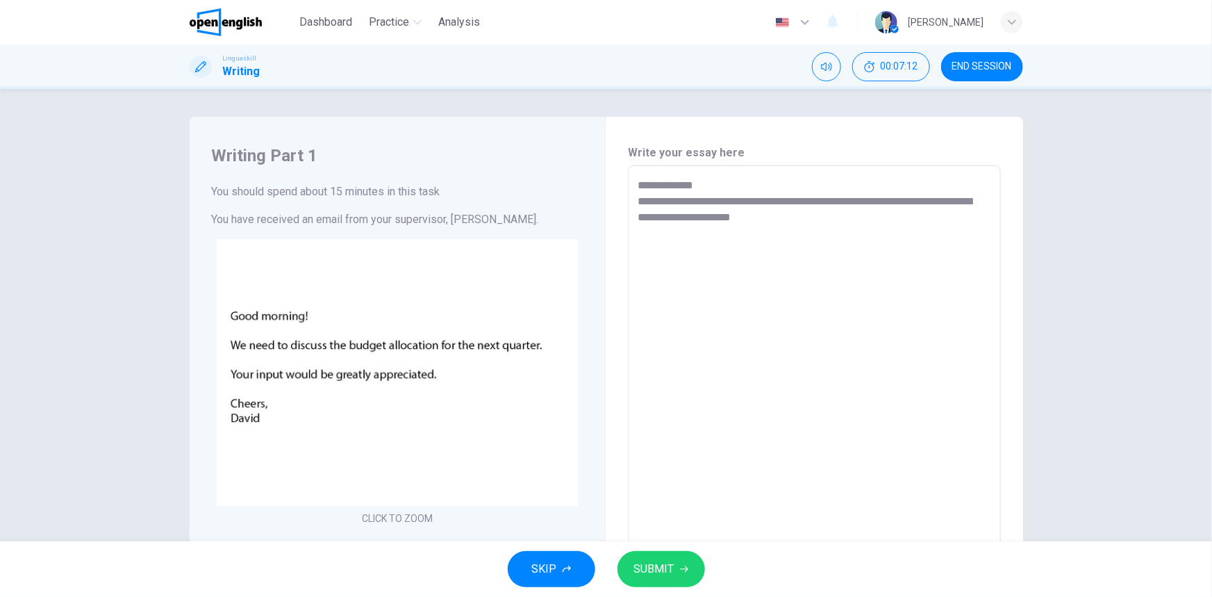 The image size is (1212, 597). I want to click on span: Analysis, so click(459, 22).